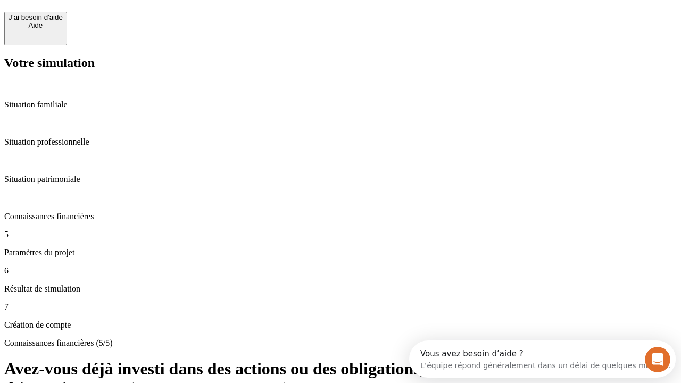 This screenshot has width=681, height=383. What do you see at coordinates (136, 23) in the screenshot?
I see `div: L’équipe répond généralement dans un délai de quelques minutes.` at bounding box center [136, 23].